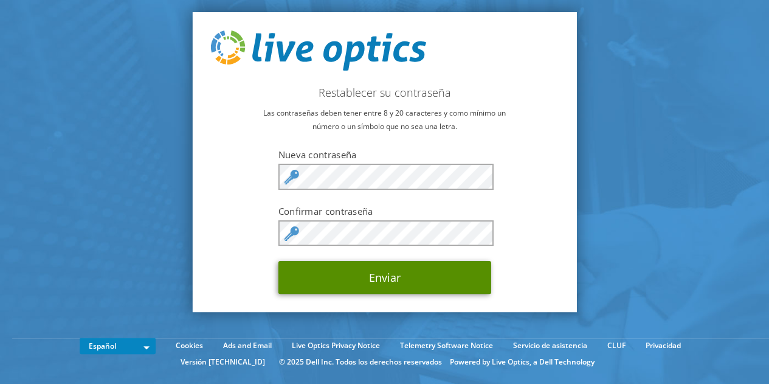 The width and height of the screenshot is (769, 384). I want to click on a: Telemetry Software Notice, so click(446, 345).